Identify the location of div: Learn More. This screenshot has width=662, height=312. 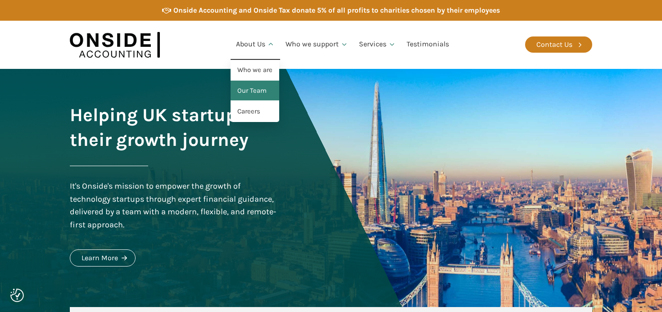
(100, 258).